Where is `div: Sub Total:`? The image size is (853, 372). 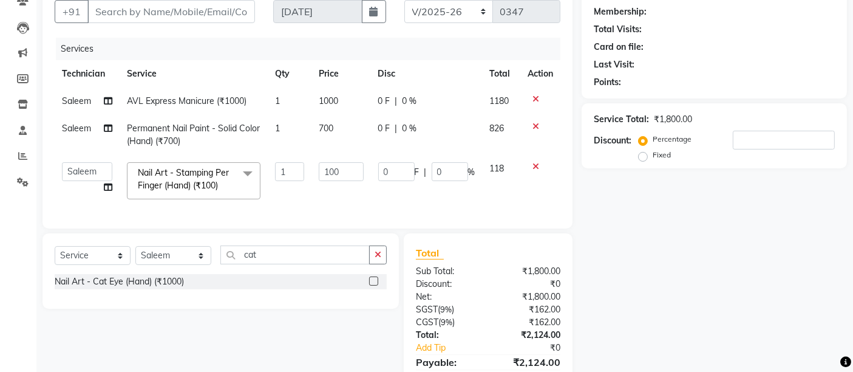 div: Sub Total: is located at coordinates (447, 271).